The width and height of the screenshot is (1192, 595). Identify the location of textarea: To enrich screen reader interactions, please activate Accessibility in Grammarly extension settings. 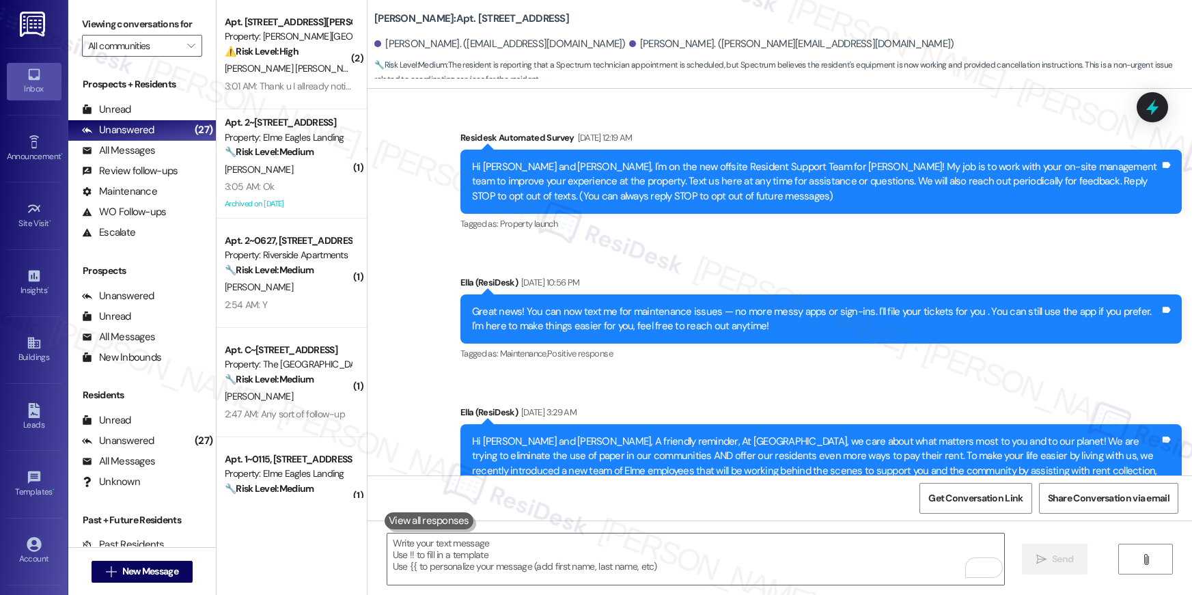
(695, 559).